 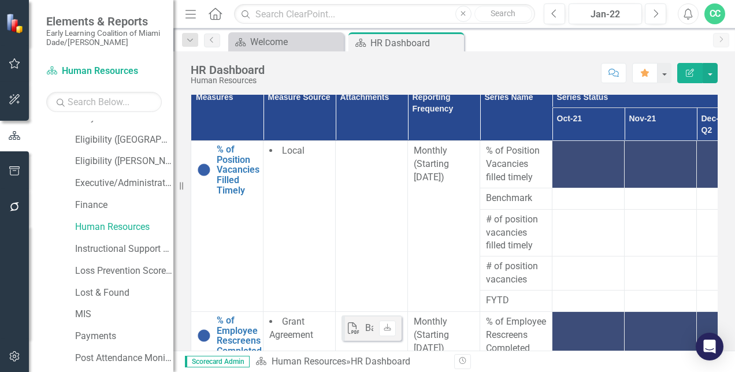 What do you see at coordinates (239, 336) in the screenshot?
I see `a: % of Employee Rescreens Completed` at bounding box center [239, 336].